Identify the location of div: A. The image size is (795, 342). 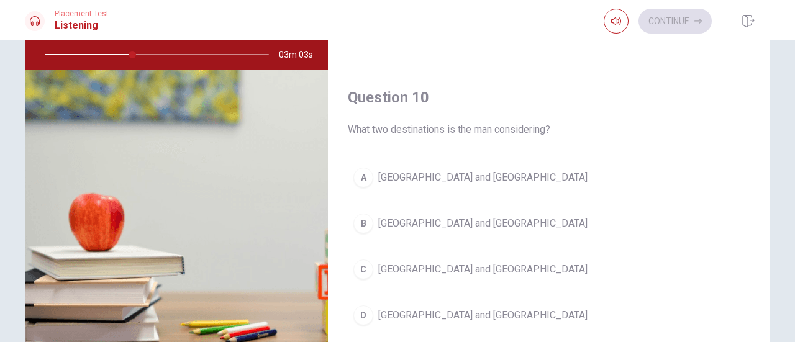
(363, 178).